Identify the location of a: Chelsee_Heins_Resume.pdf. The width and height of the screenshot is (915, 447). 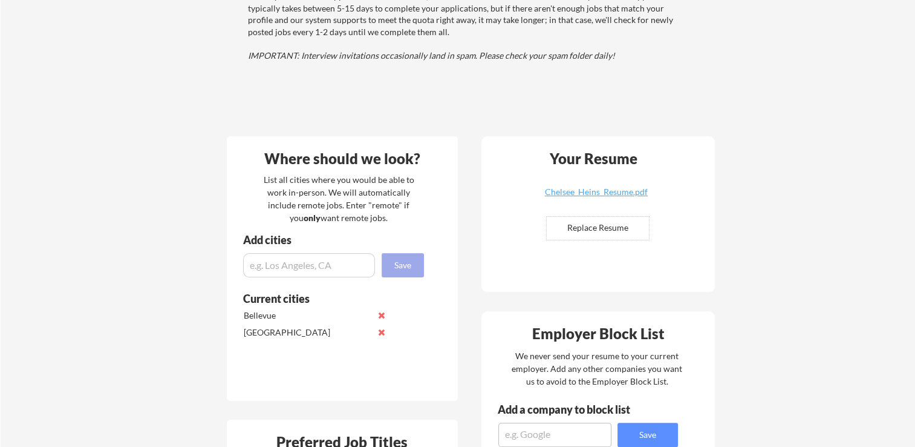
(597, 197).